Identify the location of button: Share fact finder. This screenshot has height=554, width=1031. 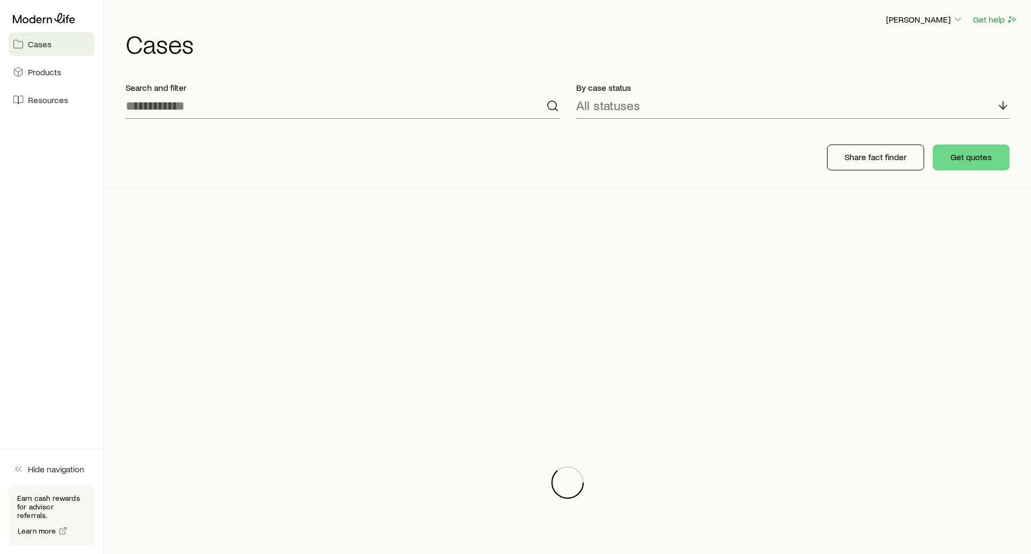
(876, 157).